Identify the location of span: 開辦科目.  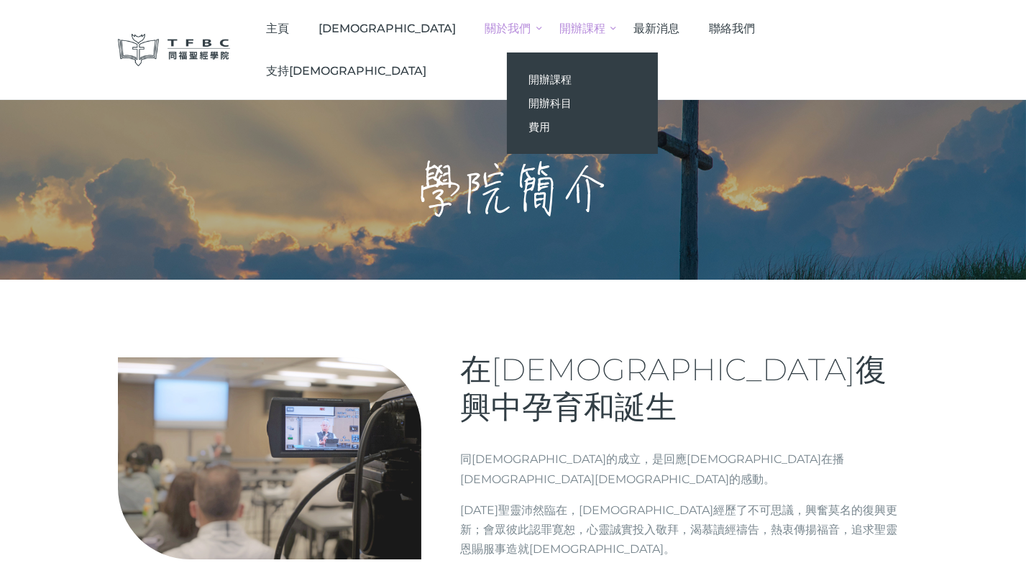
(550, 103).